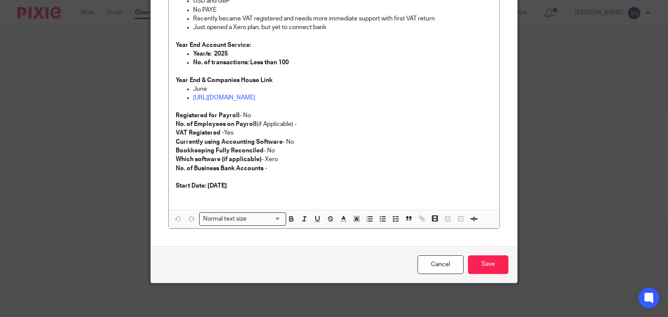  I want to click on input: Save, so click(488, 265).